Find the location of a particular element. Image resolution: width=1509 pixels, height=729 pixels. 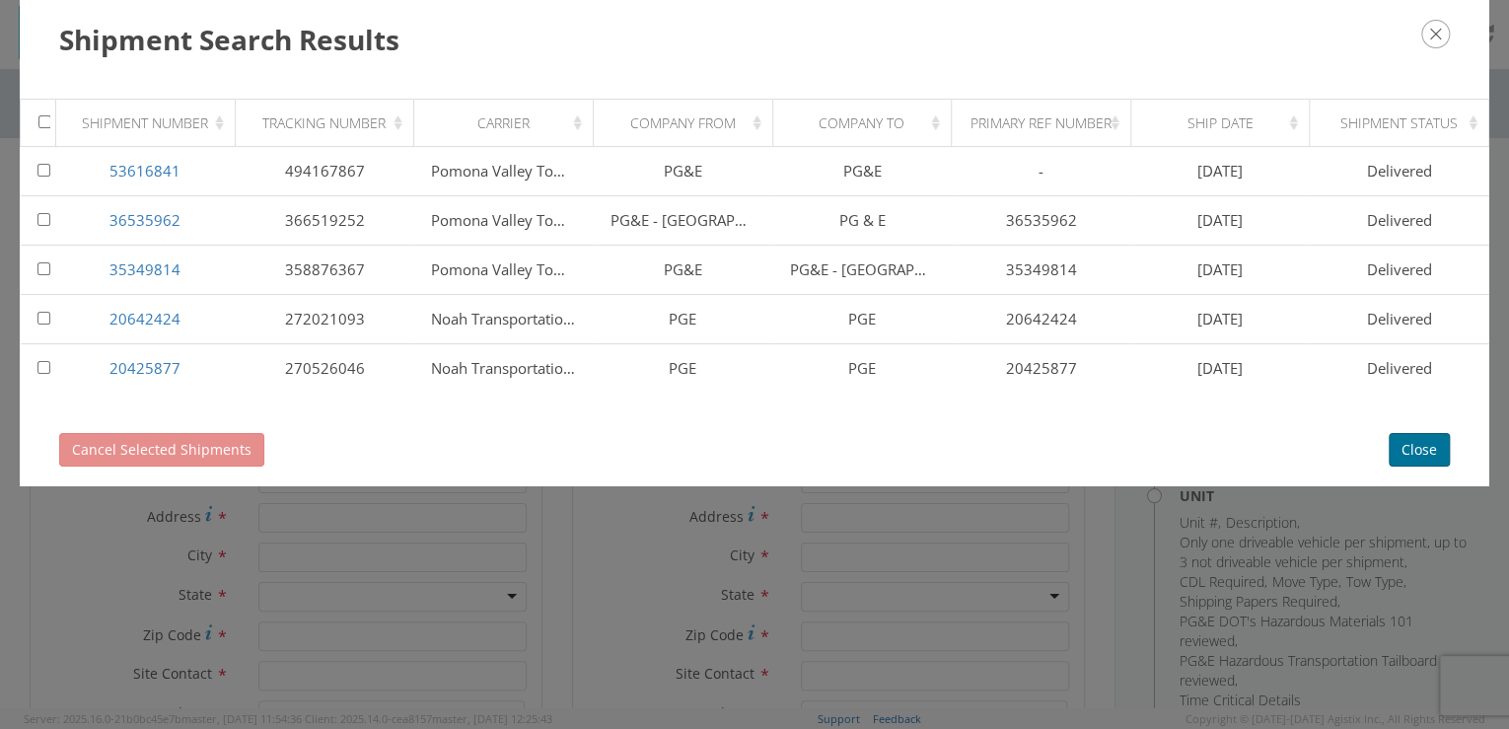

td: 358876367 is located at coordinates (324, 270).